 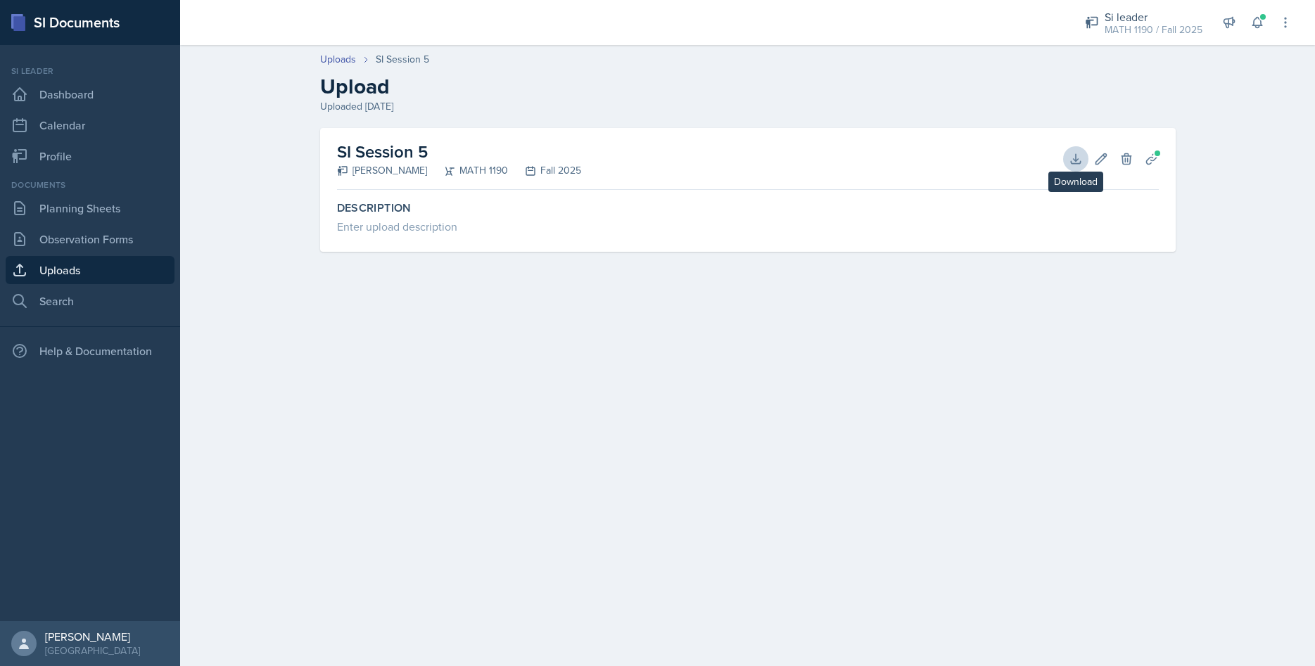 What do you see at coordinates (748, 227) in the screenshot?
I see `div: Enter upload description` at bounding box center [748, 227].